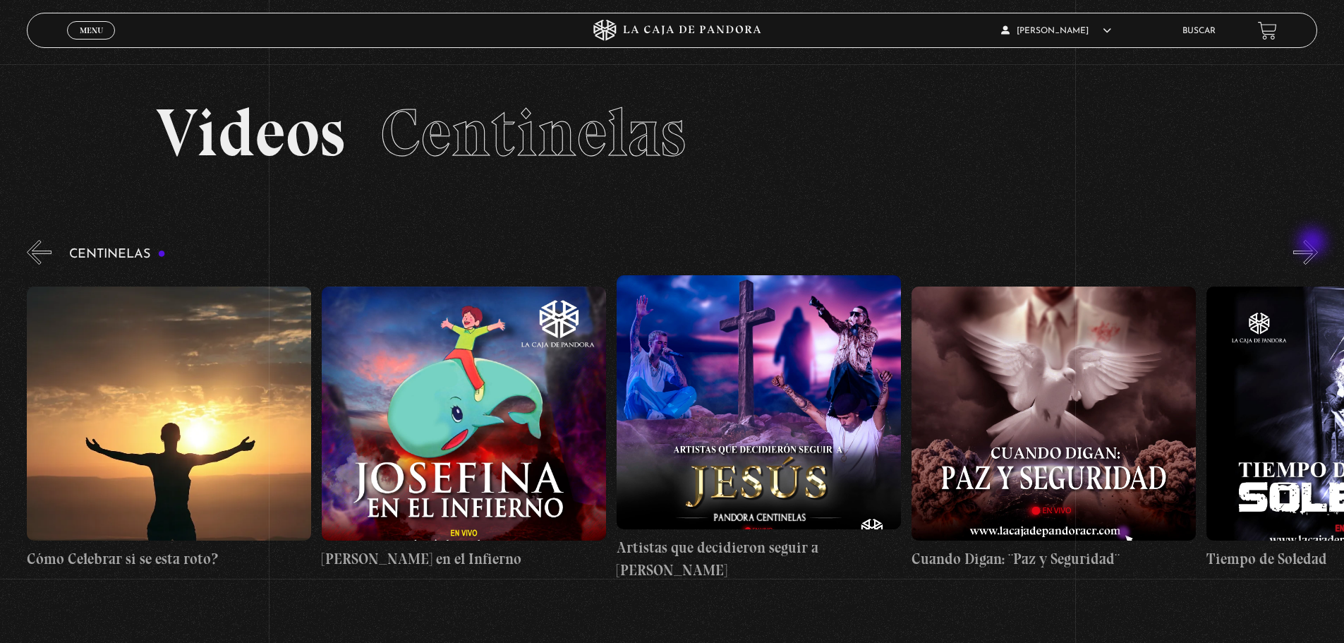 This screenshot has width=1344, height=643. What do you see at coordinates (39, 252) in the screenshot?
I see `button: Previous` at bounding box center [39, 252].